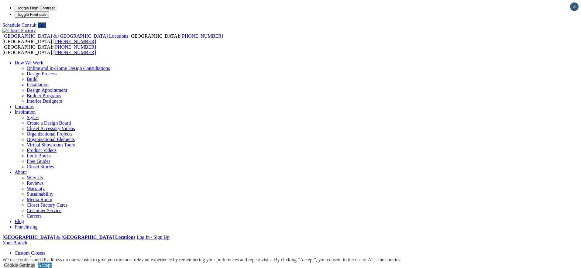 The width and height of the screenshot is (581, 268). Describe the element at coordinates (42, 25) in the screenshot. I see `a: Call` at that location.